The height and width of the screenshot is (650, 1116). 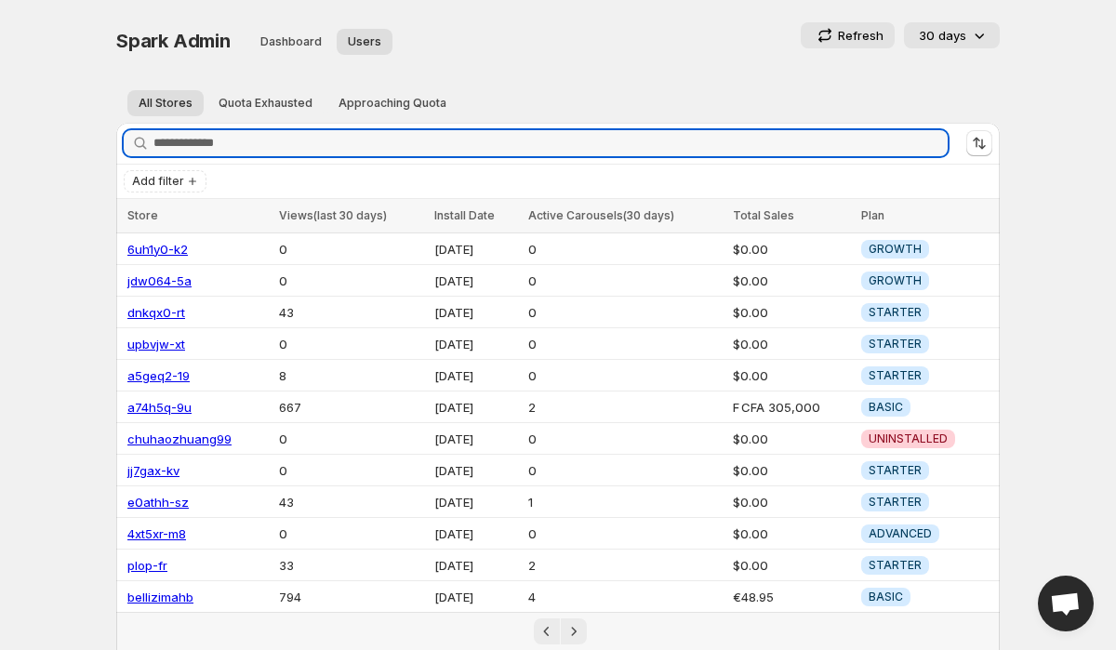 I want to click on span: ADVANCED, so click(x=900, y=534).